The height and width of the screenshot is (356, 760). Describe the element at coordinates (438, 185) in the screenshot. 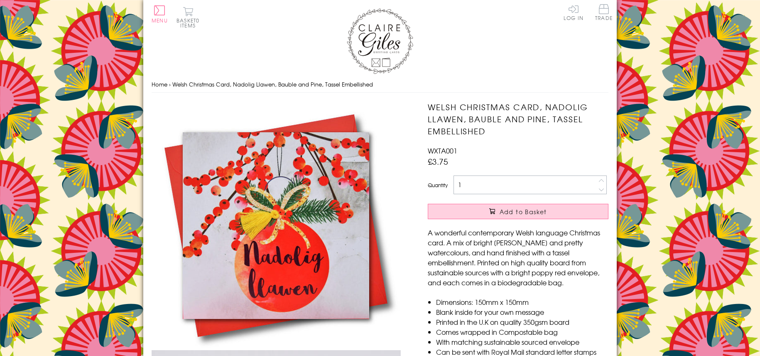

I see `label: Quantity` at that location.